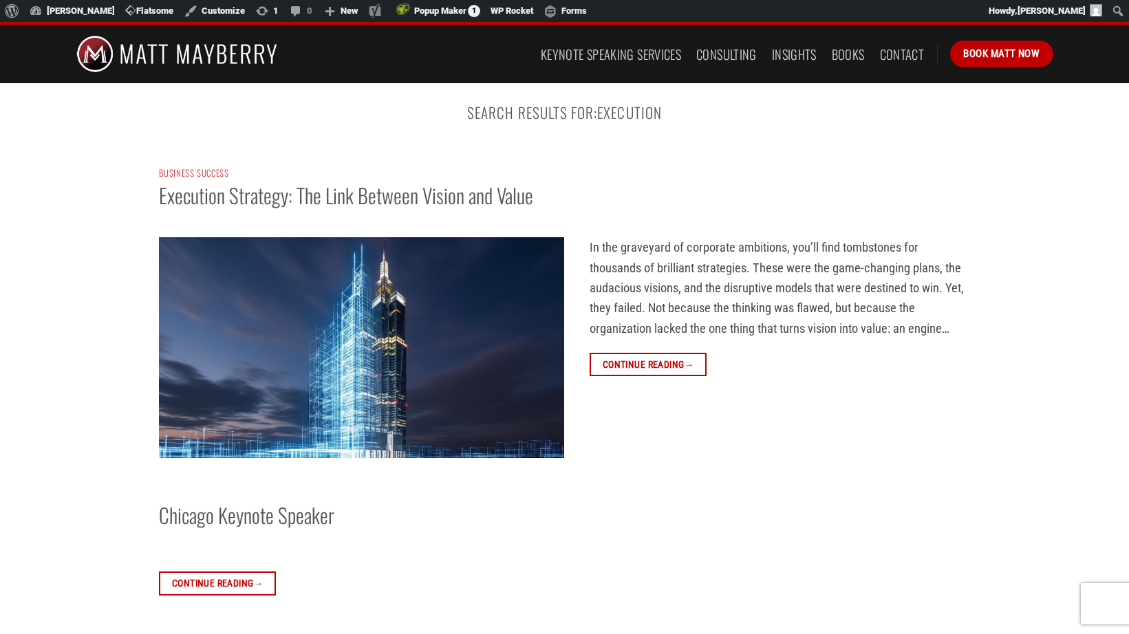  What do you see at coordinates (902, 54) in the screenshot?
I see `a: Contact` at bounding box center [902, 54].